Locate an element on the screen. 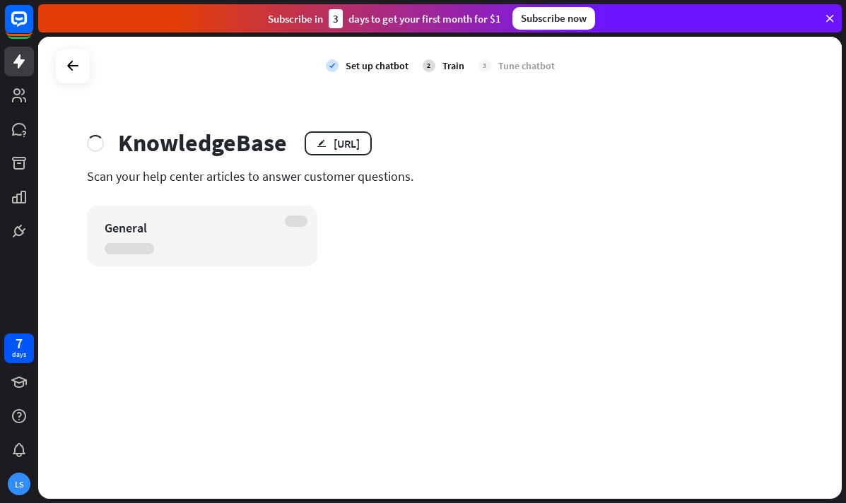  i: edit is located at coordinates (321, 143).